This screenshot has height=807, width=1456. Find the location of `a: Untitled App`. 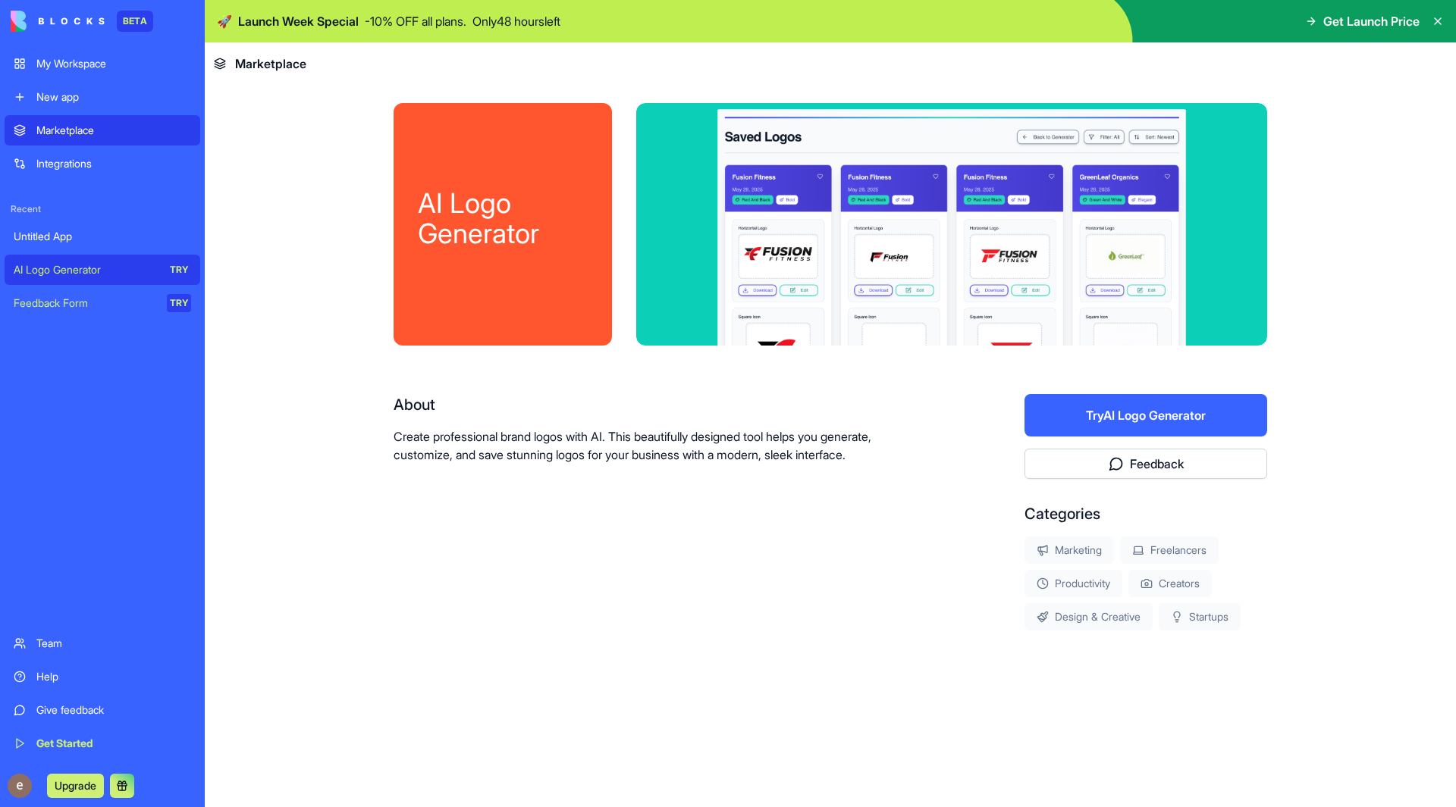

a: Untitled App is located at coordinates (102, 237).